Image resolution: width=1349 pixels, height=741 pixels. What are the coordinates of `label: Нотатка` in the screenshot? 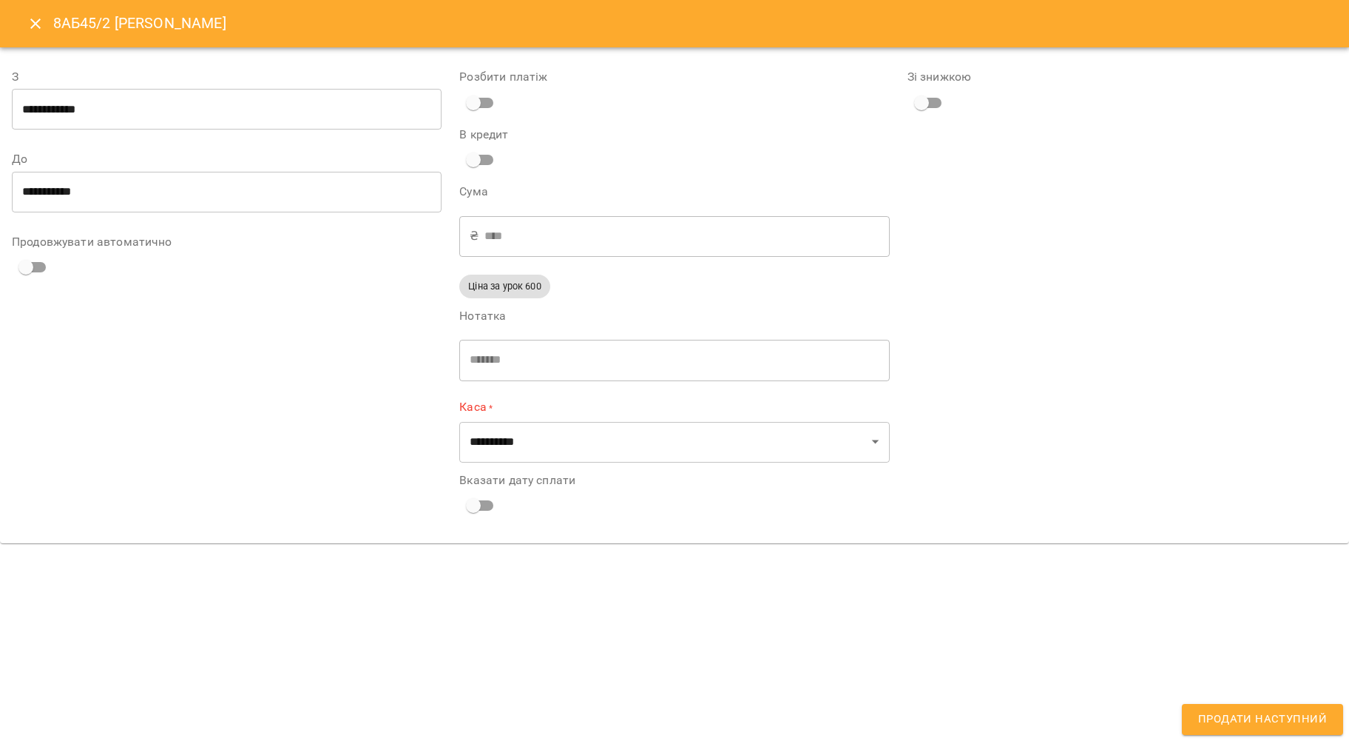 It's located at (674, 316).